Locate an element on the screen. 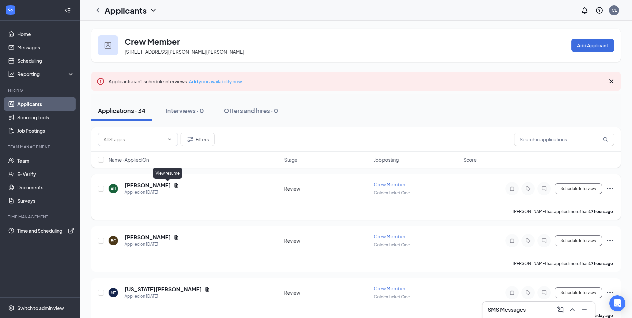  a: Scheduling is located at coordinates (46, 61).